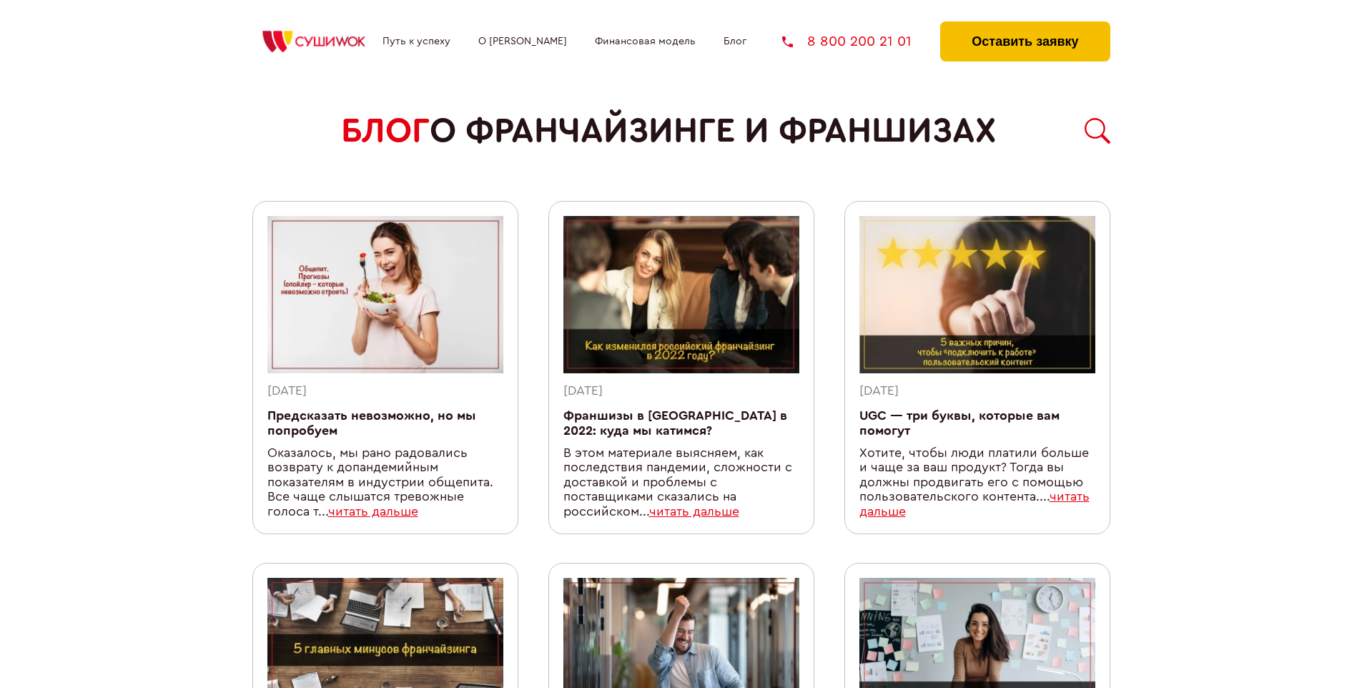 This screenshot has width=1362, height=688. I want to click on a: Предсказать невозможно, но мы попробуем, so click(372, 423).